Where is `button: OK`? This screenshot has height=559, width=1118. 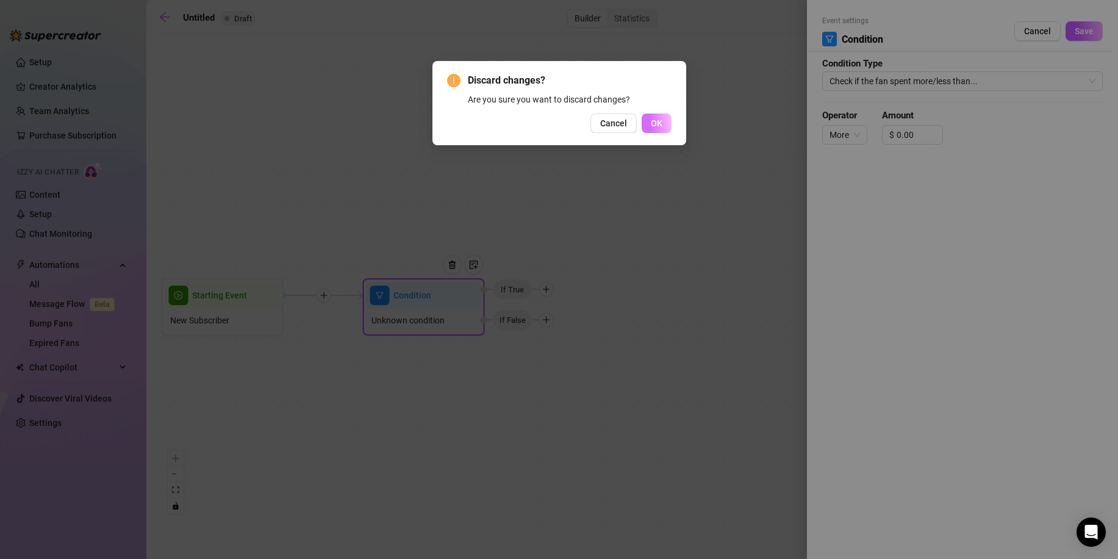 button: OK is located at coordinates (656, 123).